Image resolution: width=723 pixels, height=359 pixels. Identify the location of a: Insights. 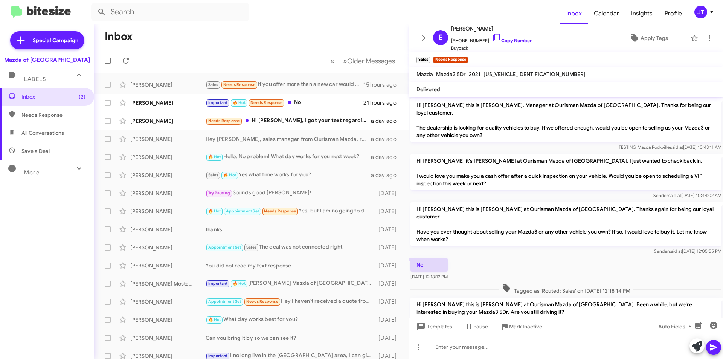
(641, 14).